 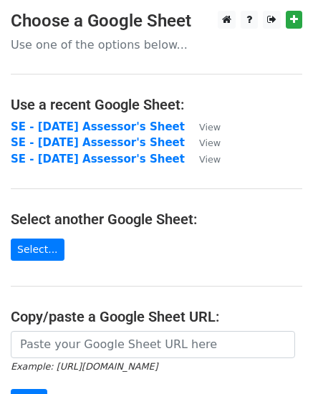 What do you see at coordinates (156, 316) in the screenshot?
I see `h4: Copy/paste a Google Sheet URL:` at bounding box center [156, 316].